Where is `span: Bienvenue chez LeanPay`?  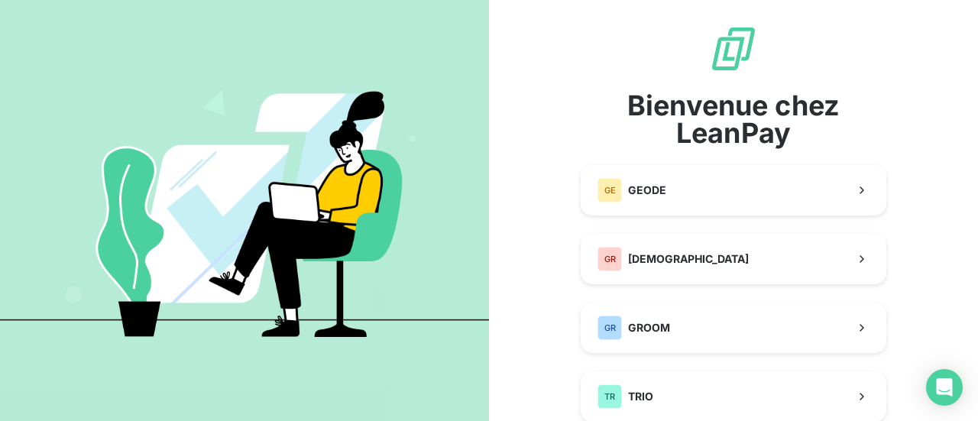
span: Bienvenue chez LeanPay is located at coordinates (734, 119).